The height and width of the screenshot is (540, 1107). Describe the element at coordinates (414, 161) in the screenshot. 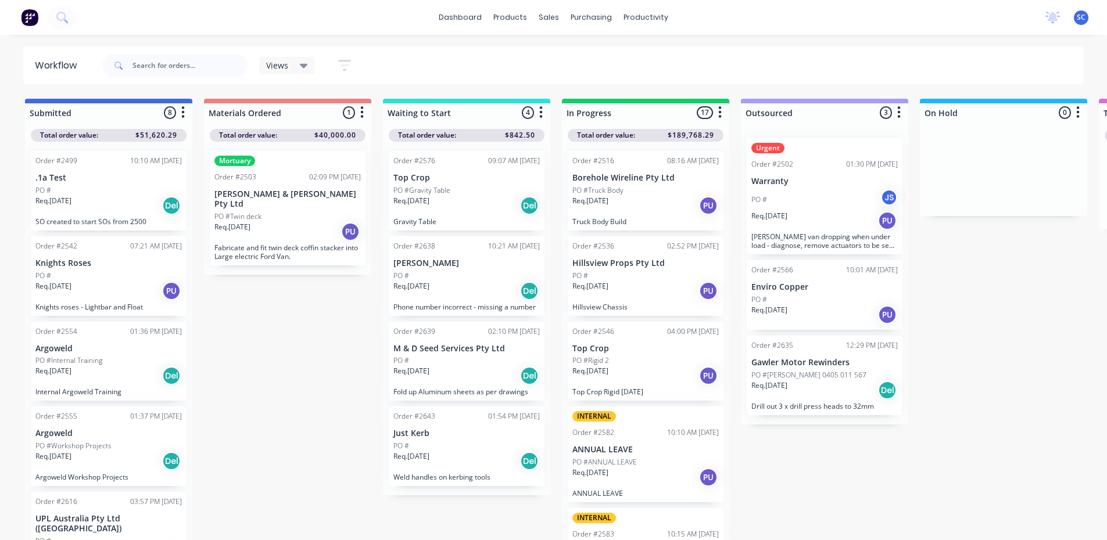

I see `div: Order #2576` at that location.